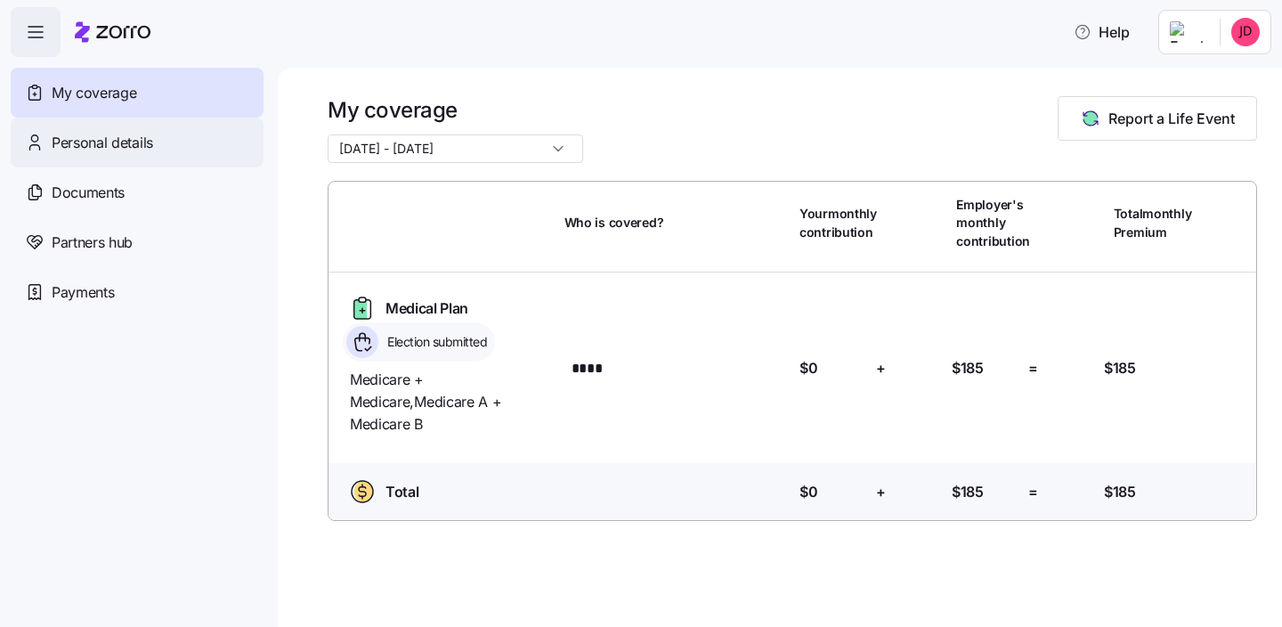 This screenshot has height=627, width=1282. I want to click on a: Personal details, so click(137, 142).